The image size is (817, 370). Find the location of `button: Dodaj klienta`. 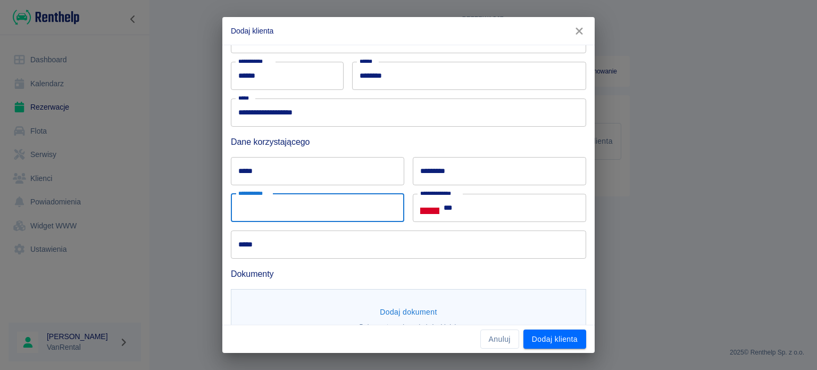

button: Dodaj klienta is located at coordinates (555, 339).